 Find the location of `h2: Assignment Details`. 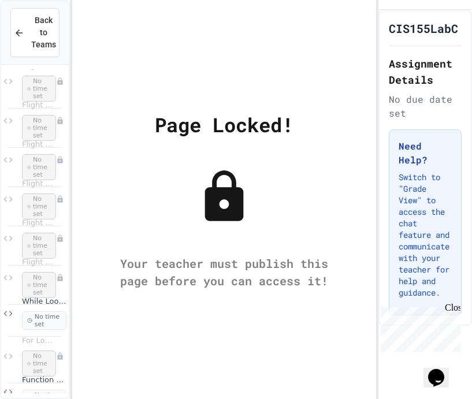

h2: Assignment Details is located at coordinates (425, 72).